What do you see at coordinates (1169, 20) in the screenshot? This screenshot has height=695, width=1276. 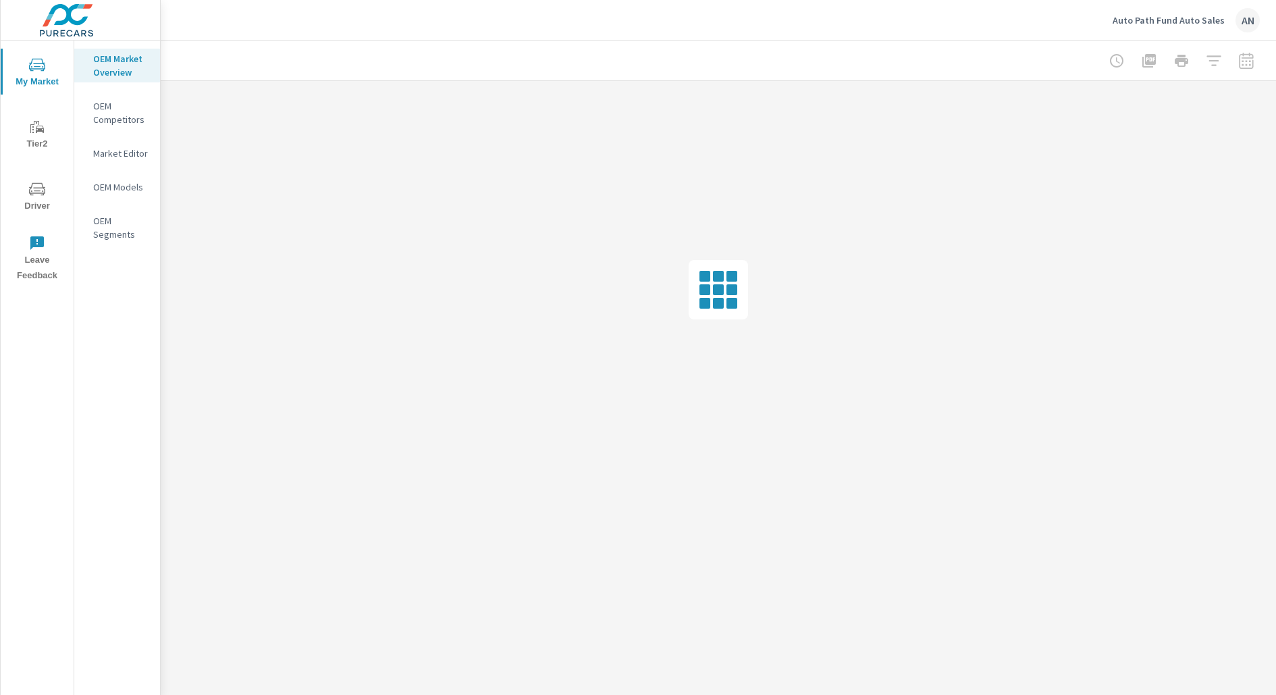 I see `p: Auto Path Fund Auto Sales` at bounding box center [1169, 20].